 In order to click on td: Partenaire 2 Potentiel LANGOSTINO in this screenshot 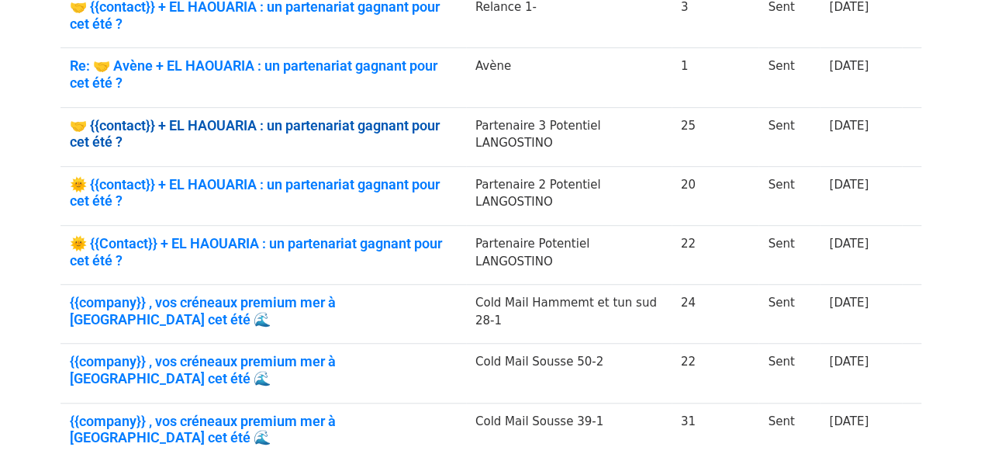, I will do `click(569, 195)`.